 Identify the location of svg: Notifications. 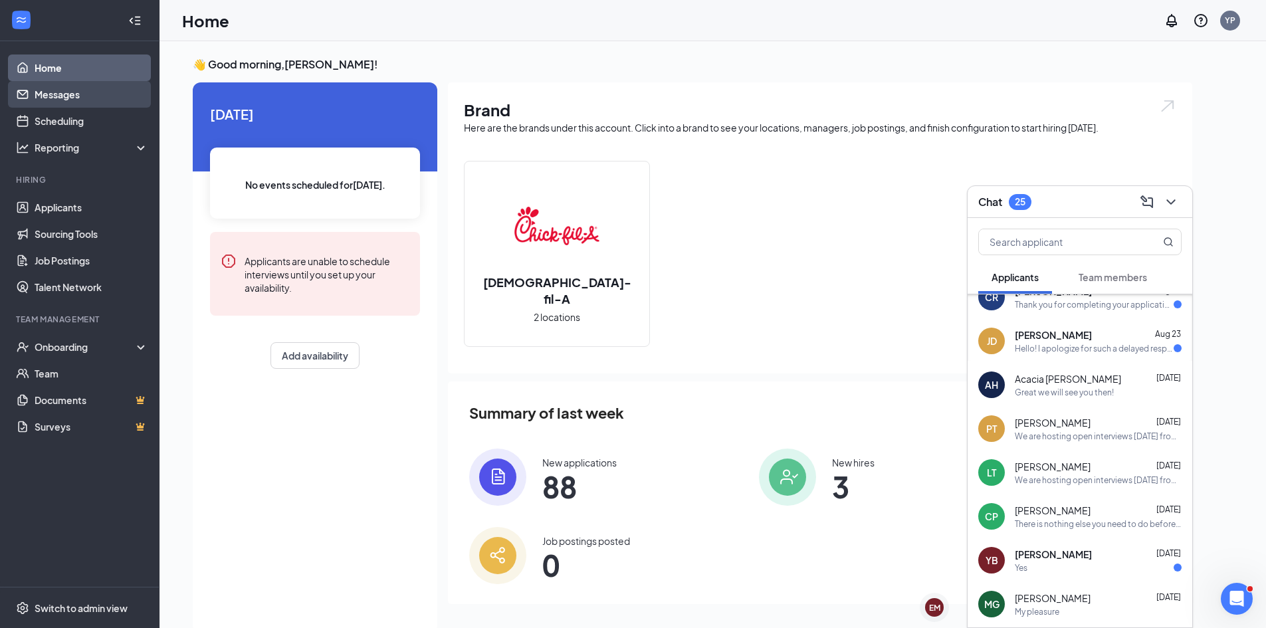
(1172, 21).